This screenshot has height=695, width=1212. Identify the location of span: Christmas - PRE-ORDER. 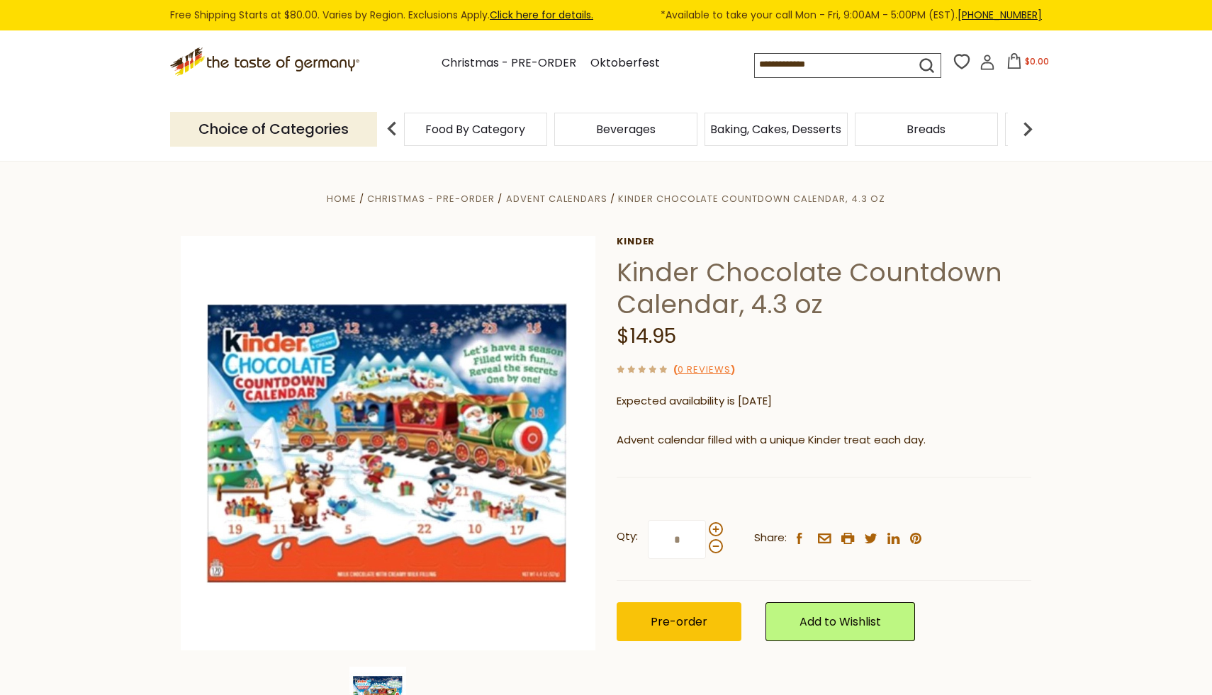
(431, 198).